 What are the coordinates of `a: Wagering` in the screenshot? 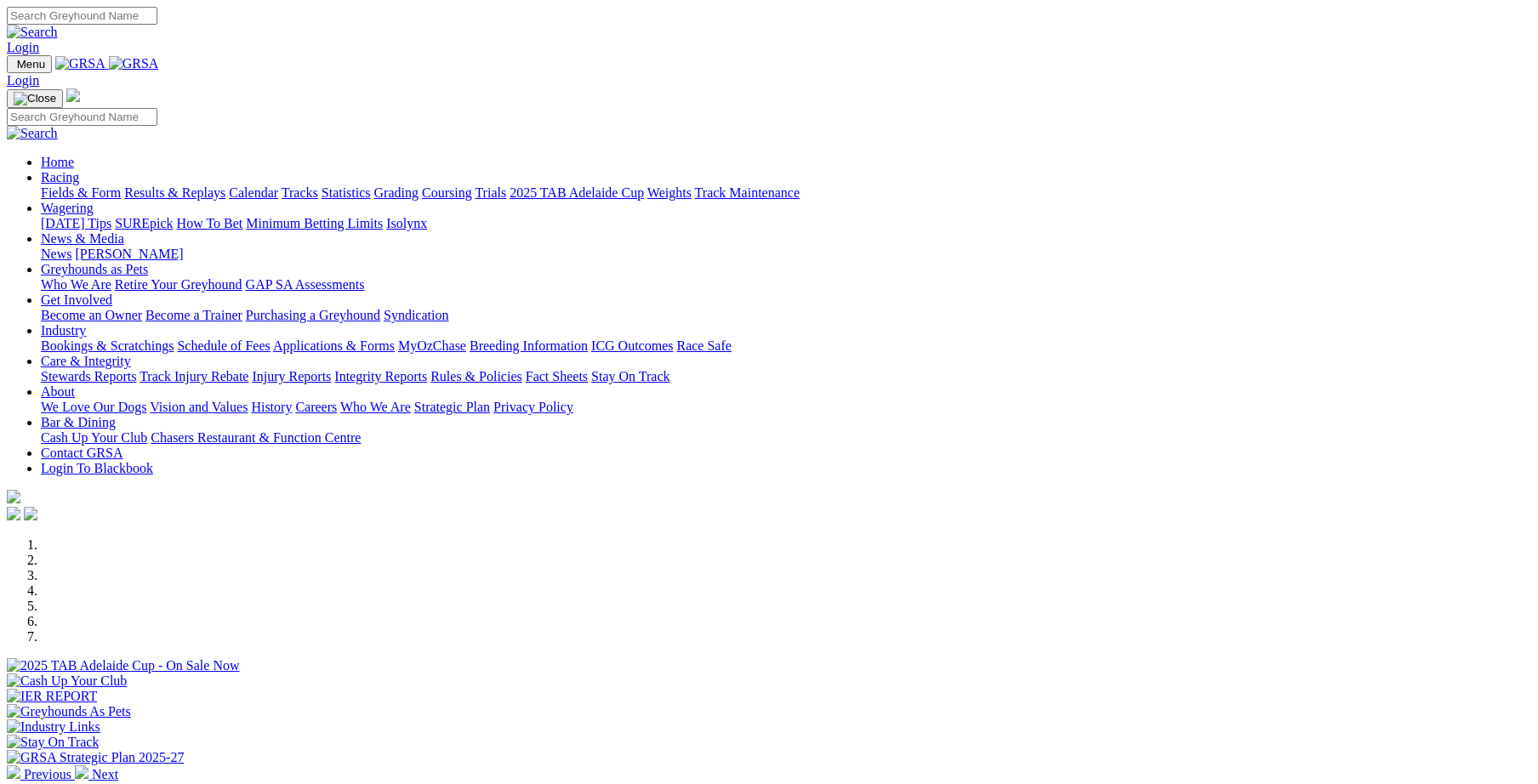 It's located at (67, 207).